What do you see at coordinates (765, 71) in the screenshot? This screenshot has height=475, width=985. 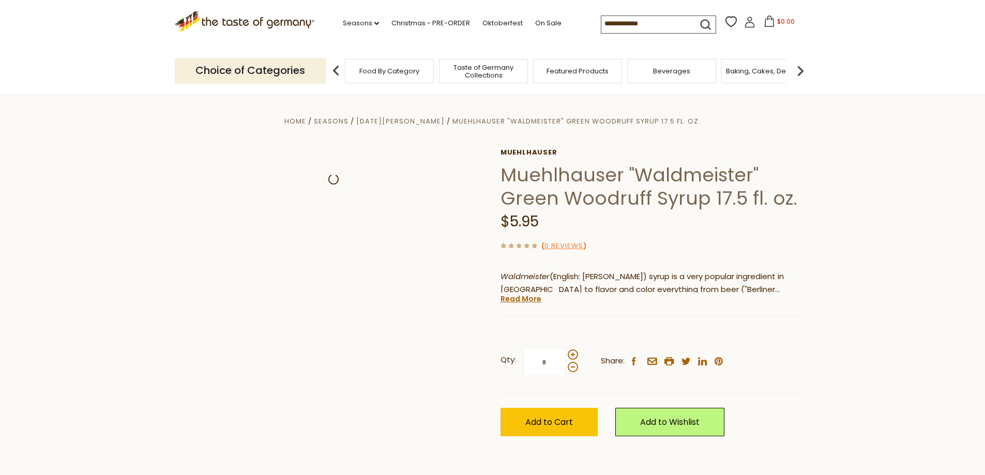 I see `a: Baking, Cakes, Desserts` at bounding box center [765, 71].